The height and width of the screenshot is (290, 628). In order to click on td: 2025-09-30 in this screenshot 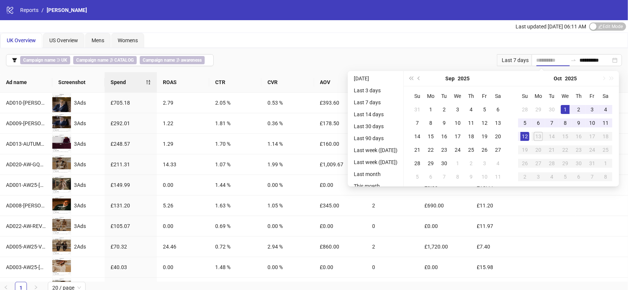, I will do `click(552, 110)`.